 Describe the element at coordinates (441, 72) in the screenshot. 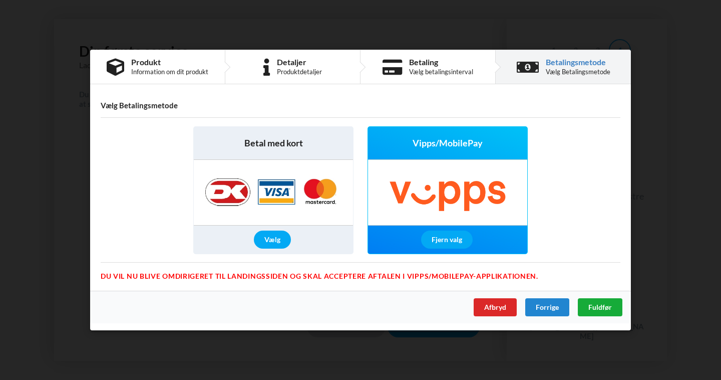

I see `div: Vælg betalingsinterval` at that location.